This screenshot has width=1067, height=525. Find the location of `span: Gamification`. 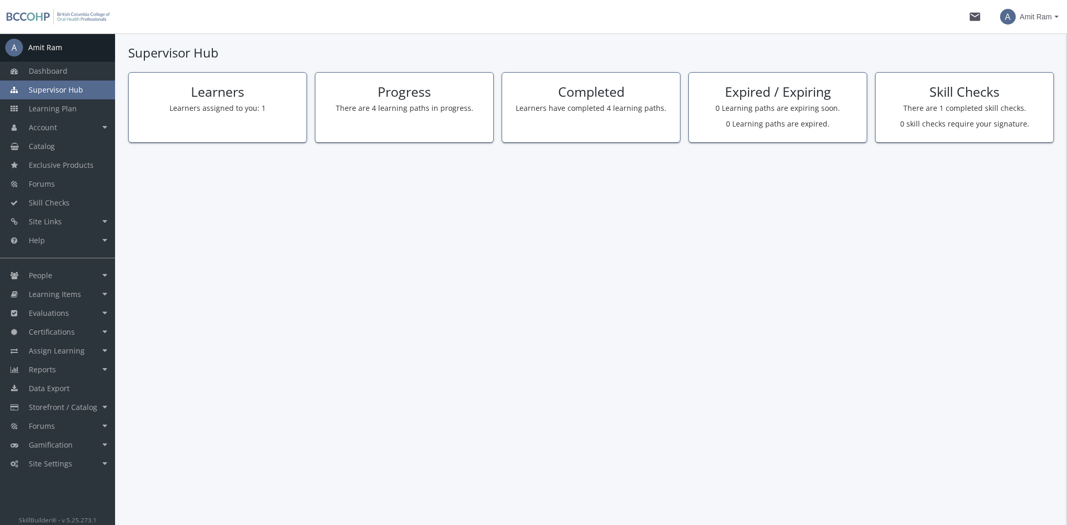

span: Gamification is located at coordinates (51, 445).